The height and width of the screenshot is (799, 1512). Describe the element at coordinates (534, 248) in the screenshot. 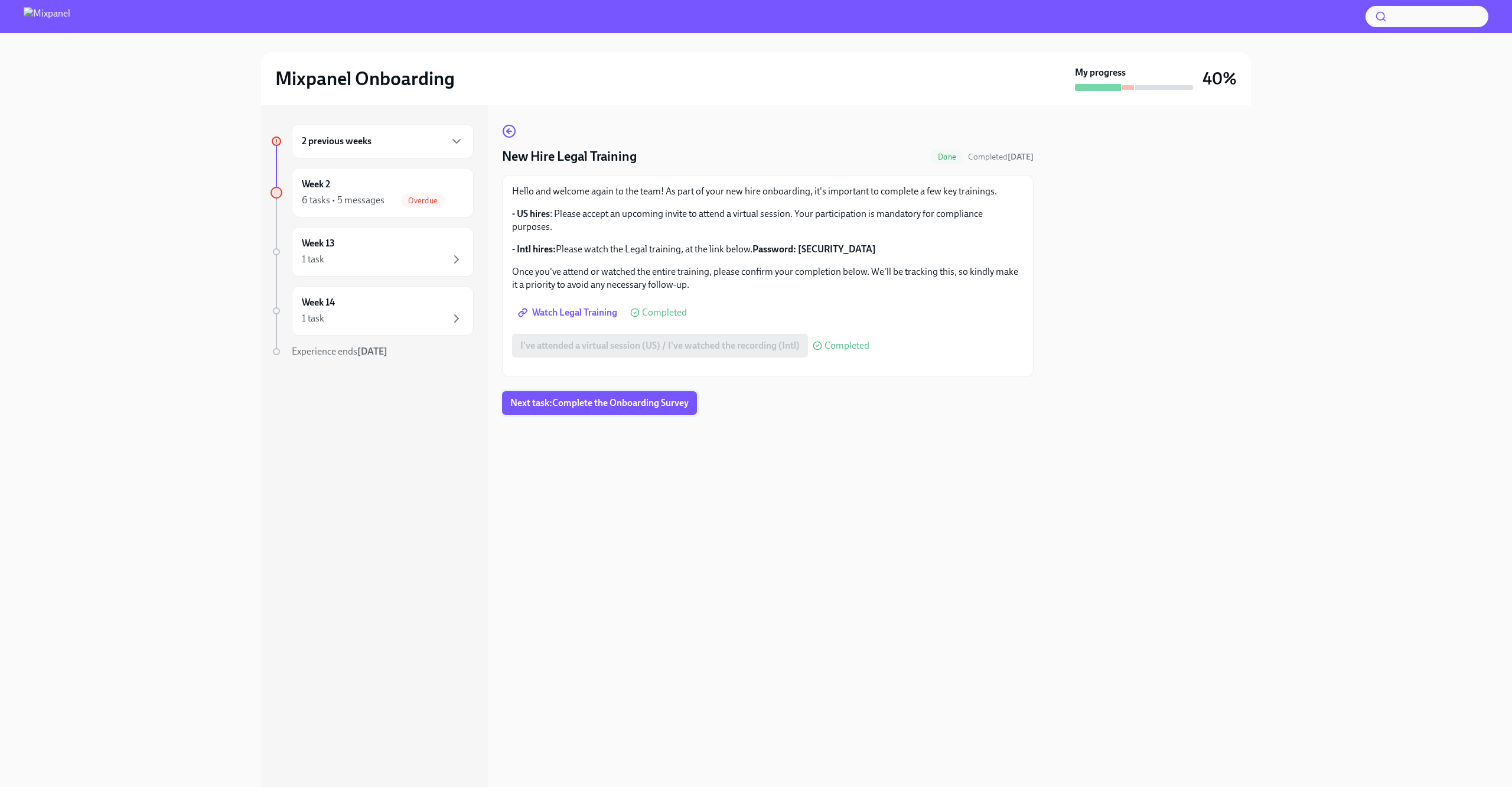

I see `strong: - Intl hires:` at that location.